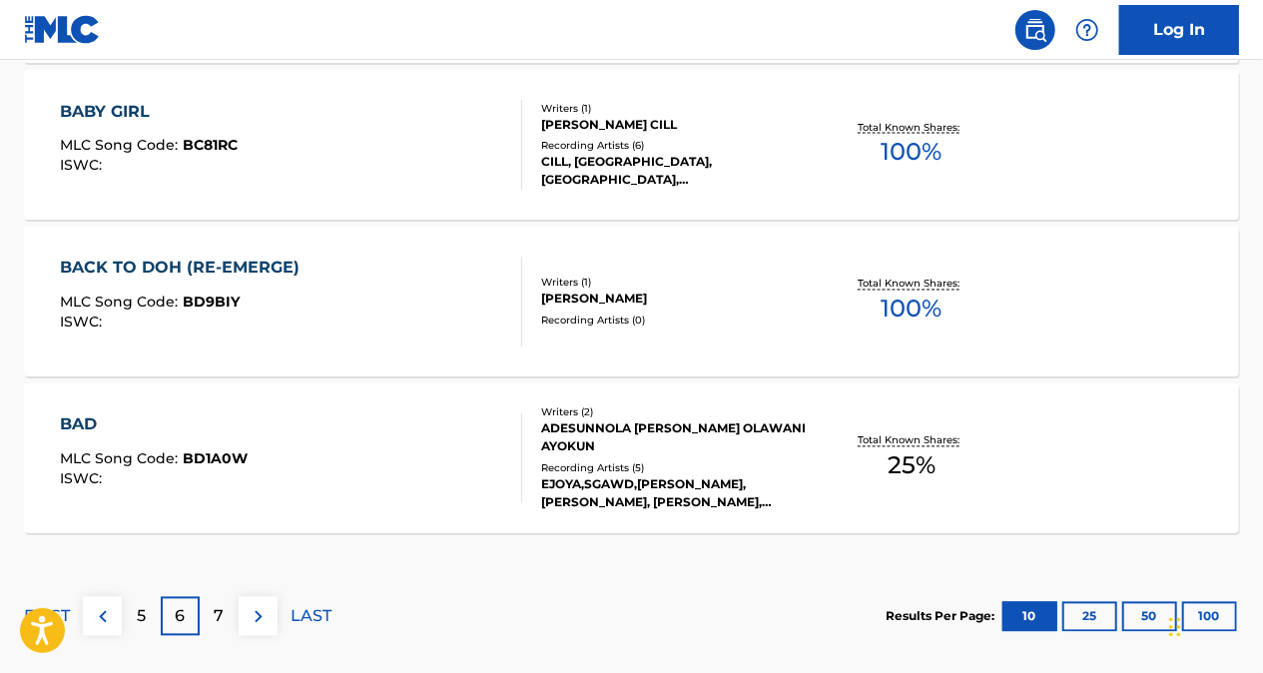  What do you see at coordinates (1035, 30) in the screenshot?
I see `a: Public Search` at bounding box center [1035, 30].